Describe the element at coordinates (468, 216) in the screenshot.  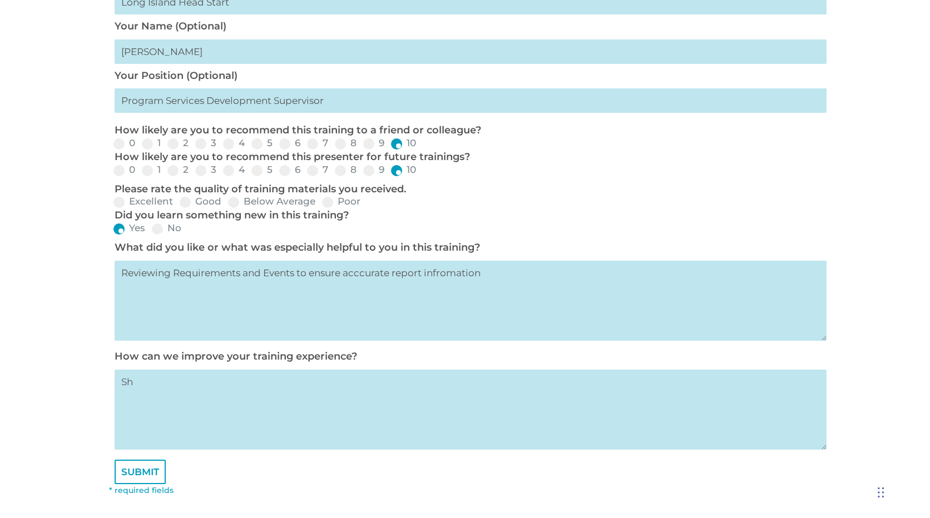
I see `p: Did you learn something new in this training?` at that location.